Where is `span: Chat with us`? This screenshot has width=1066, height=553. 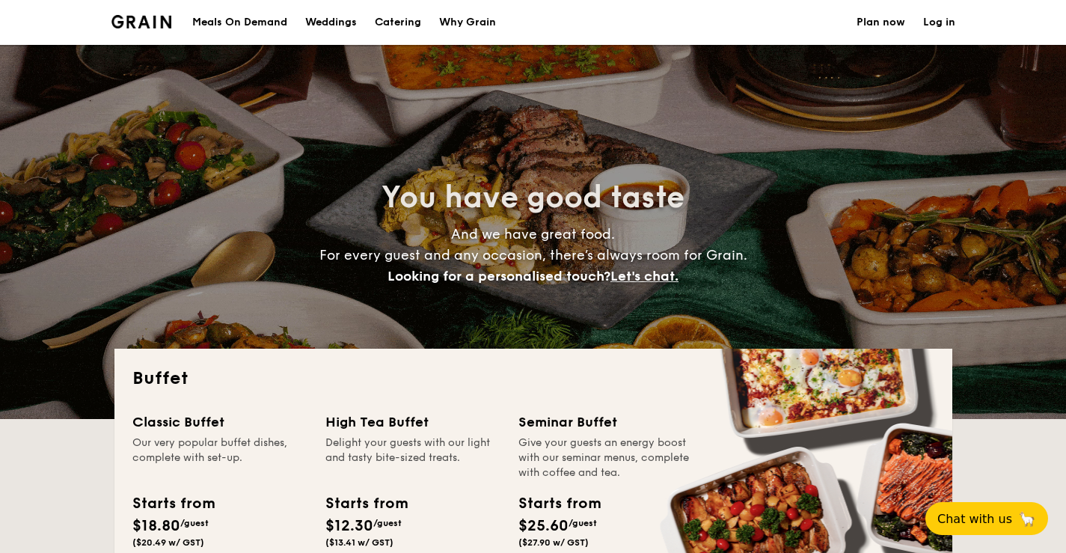
span: Chat with us is located at coordinates (974, 518).